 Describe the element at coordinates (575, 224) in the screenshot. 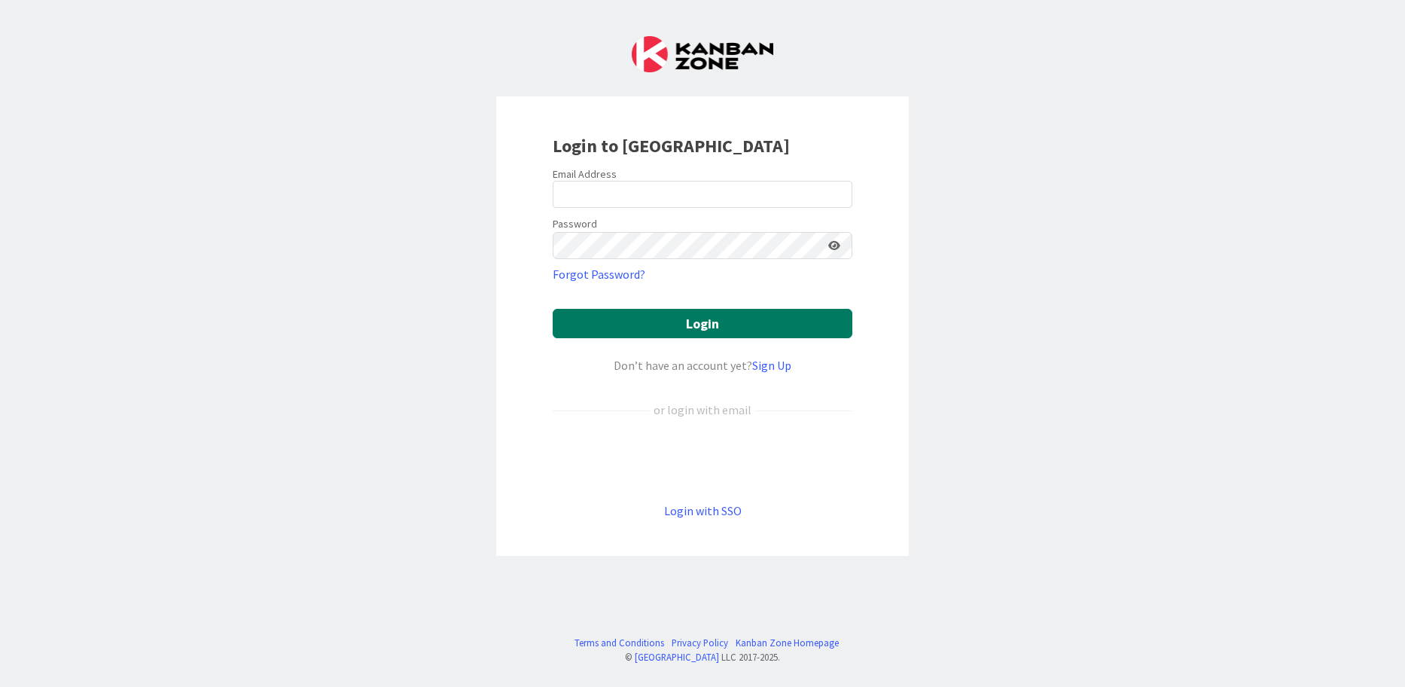

I see `label: Password` at that location.